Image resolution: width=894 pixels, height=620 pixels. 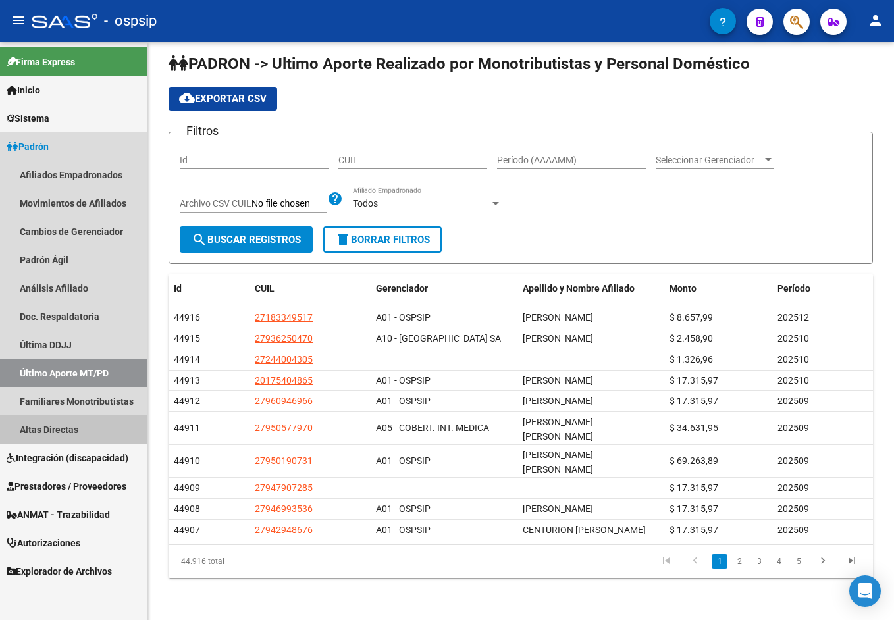 What do you see at coordinates (343, 240) in the screenshot?
I see `mat-icon: delete` at bounding box center [343, 240].